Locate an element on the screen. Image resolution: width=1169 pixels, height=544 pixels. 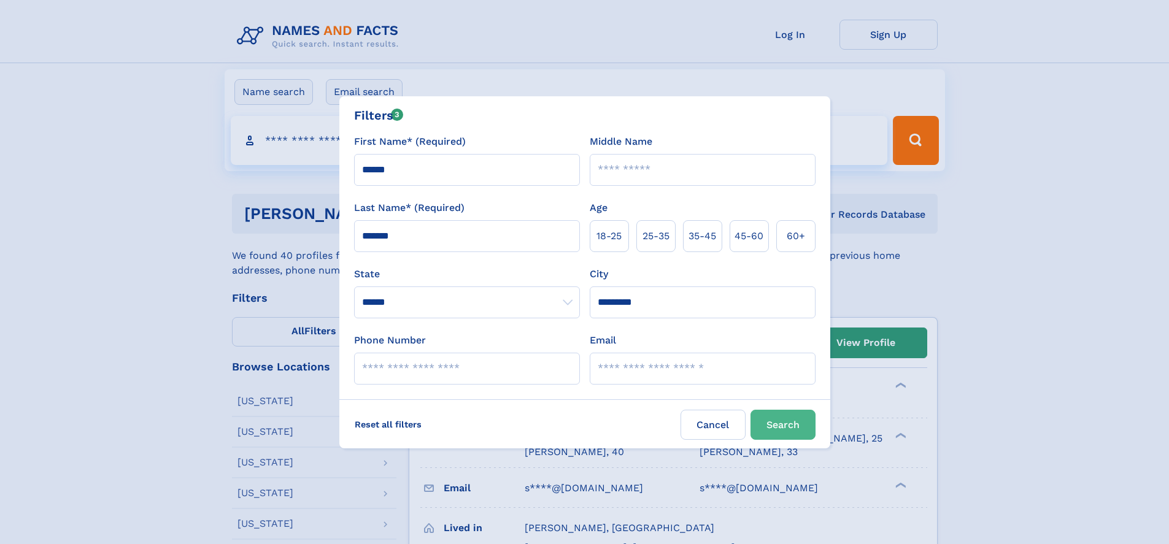
label: Last Name* (Required) is located at coordinates (409, 208).